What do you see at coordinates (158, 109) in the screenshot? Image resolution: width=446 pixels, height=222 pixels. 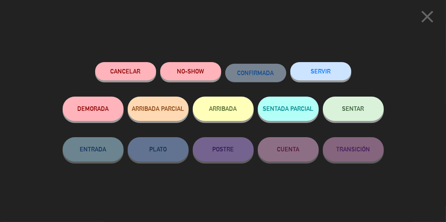 I see `button: ARRIBADA PARCIAL` at bounding box center [158, 109].